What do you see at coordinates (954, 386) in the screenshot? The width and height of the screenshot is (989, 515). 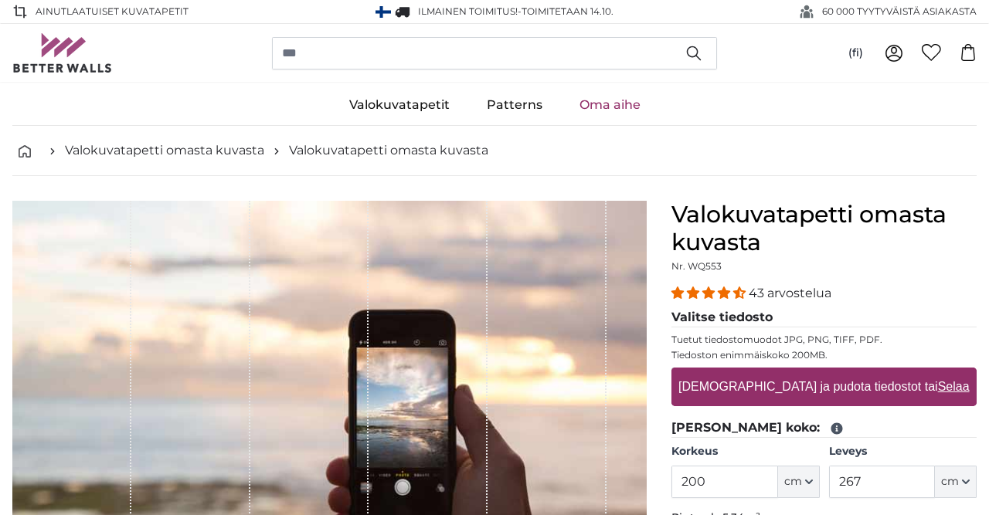 I see `u: Selaa` at bounding box center [954, 386].